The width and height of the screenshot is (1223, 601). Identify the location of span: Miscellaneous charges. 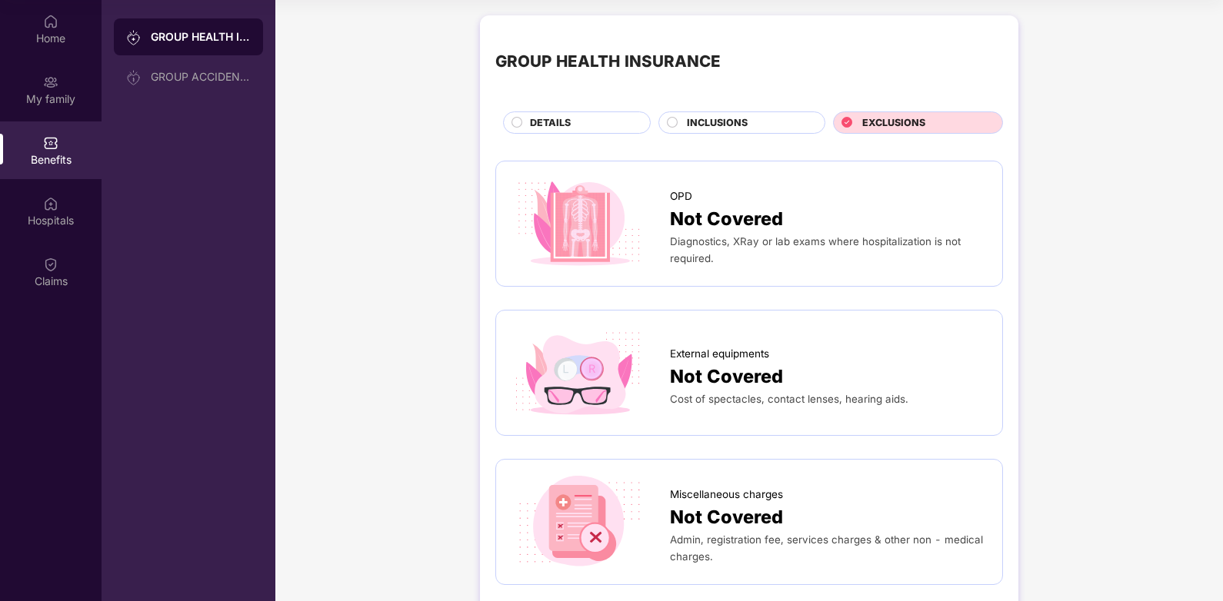
(726, 495).